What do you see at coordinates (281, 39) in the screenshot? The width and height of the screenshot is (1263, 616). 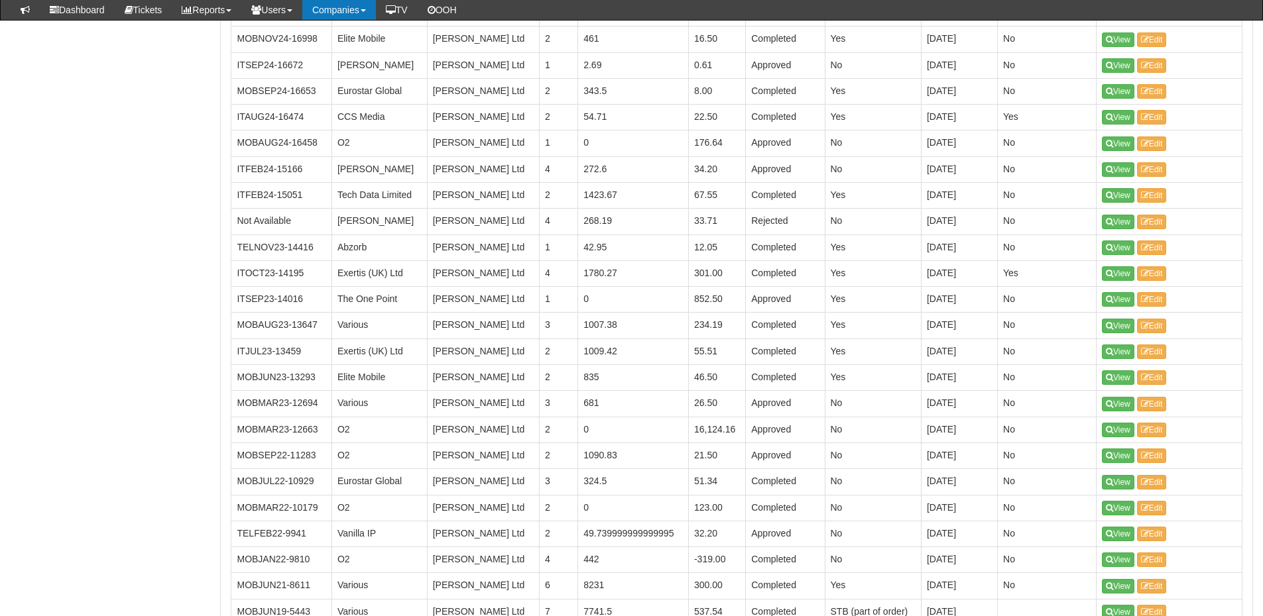 I see `td: MOBNOV24-16998` at bounding box center [281, 39].